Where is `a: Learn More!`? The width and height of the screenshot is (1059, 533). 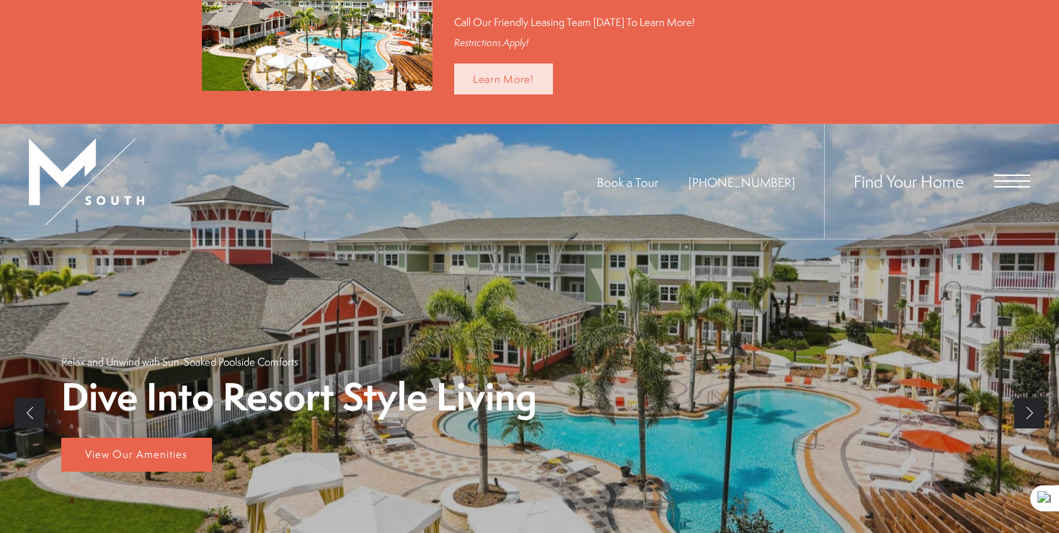
a: Learn More! is located at coordinates (503, 79).